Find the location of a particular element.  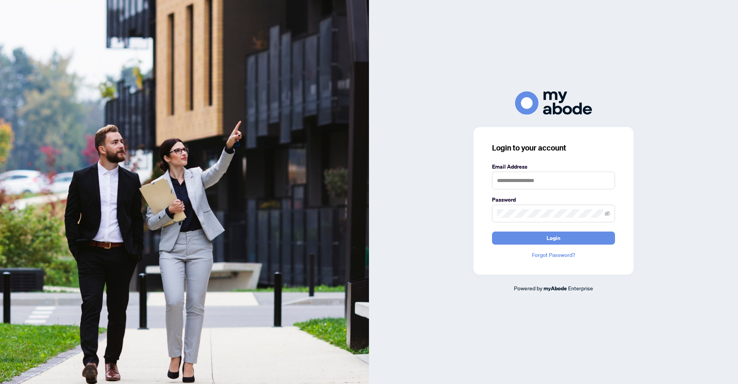

a: myAbode is located at coordinates (555, 288).